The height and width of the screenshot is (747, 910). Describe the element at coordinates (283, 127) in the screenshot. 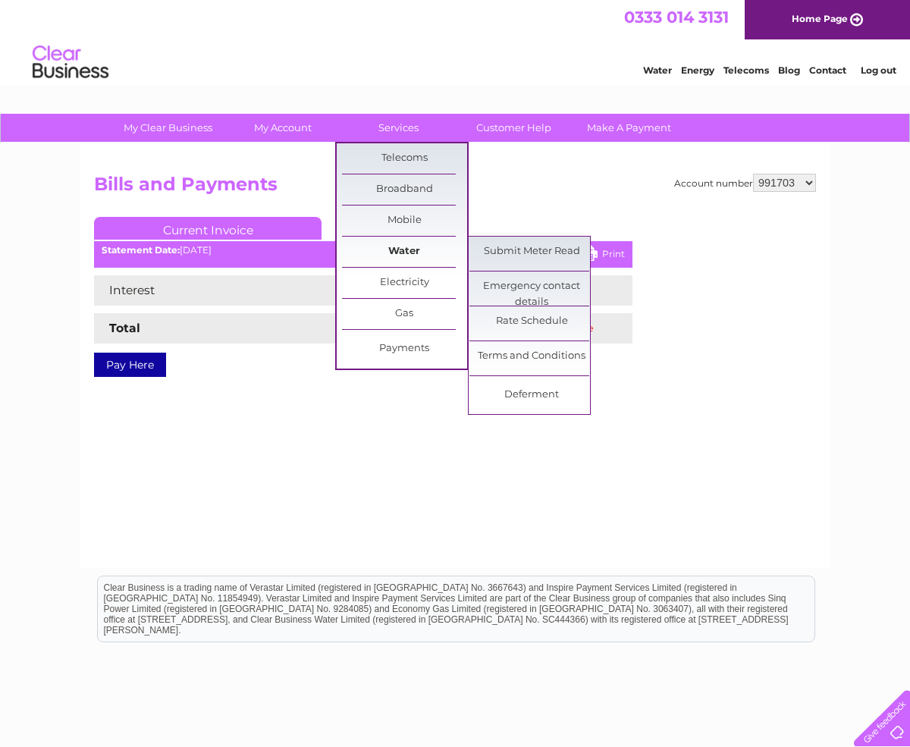

I see `a: My Account` at that location.